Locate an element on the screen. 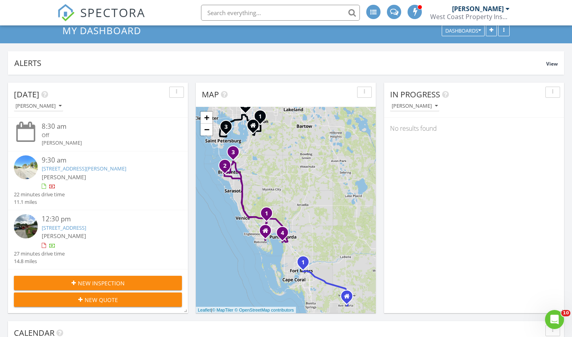  span: New Quote is located at coordinates (101, 299).